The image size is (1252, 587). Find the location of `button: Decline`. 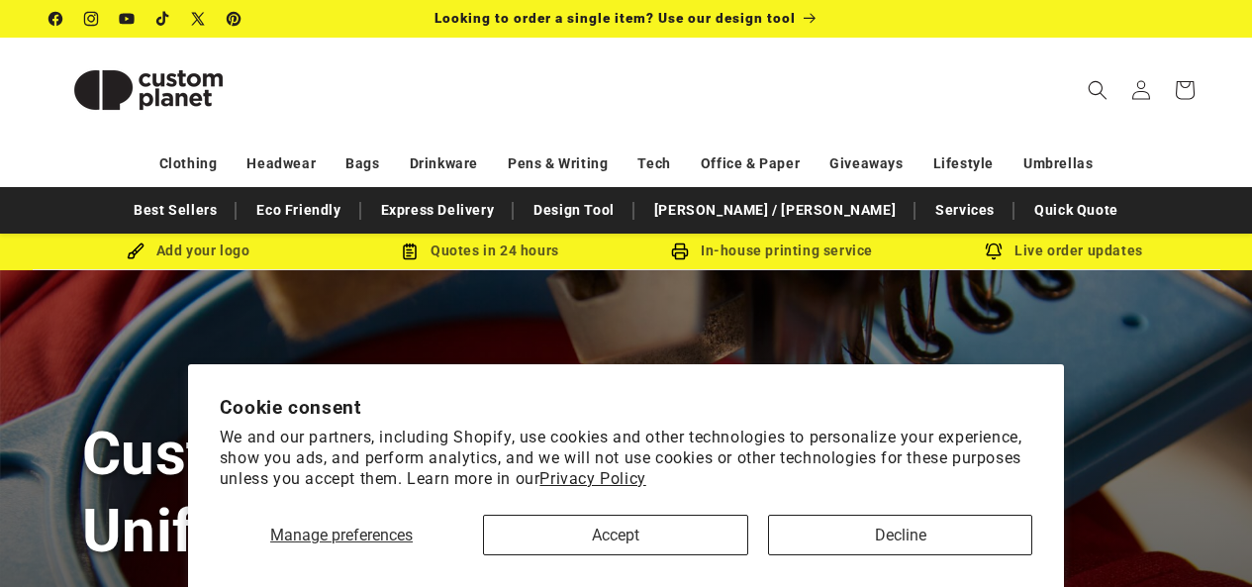

button: Decline is located at coordinates (900, 534).